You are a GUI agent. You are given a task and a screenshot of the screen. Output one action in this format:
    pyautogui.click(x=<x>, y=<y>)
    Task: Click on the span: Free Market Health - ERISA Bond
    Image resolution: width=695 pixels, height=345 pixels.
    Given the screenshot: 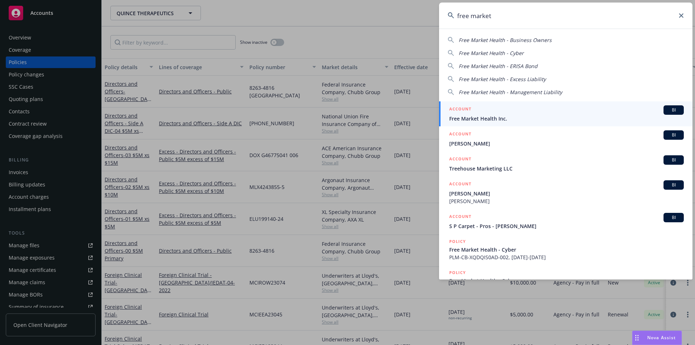 What is the action you would take?
    pyautogui.click(x=498, y=66)
    